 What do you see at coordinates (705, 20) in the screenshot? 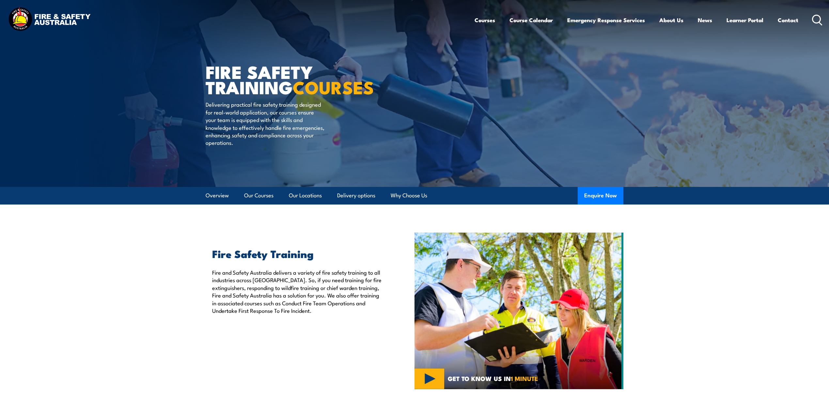
I see `a: News` at bounding box center [705, 20].